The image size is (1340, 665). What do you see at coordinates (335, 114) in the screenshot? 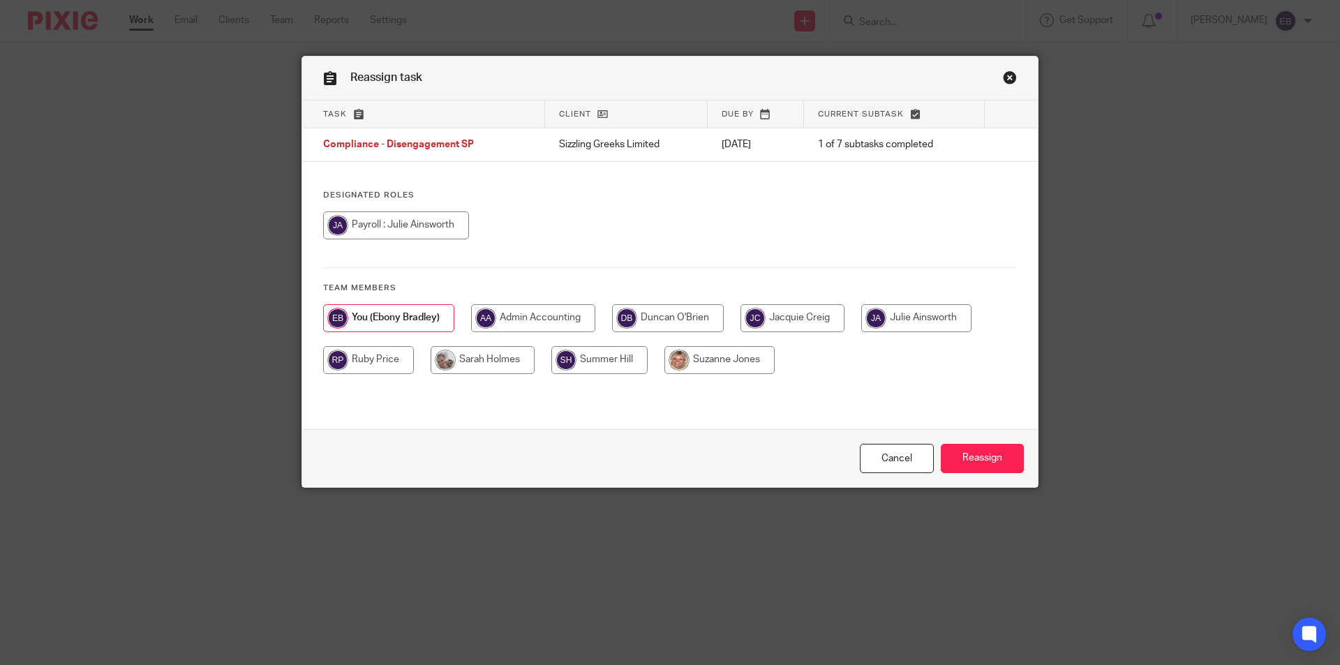
I see `span: Task` at bounding box center [335, 114].